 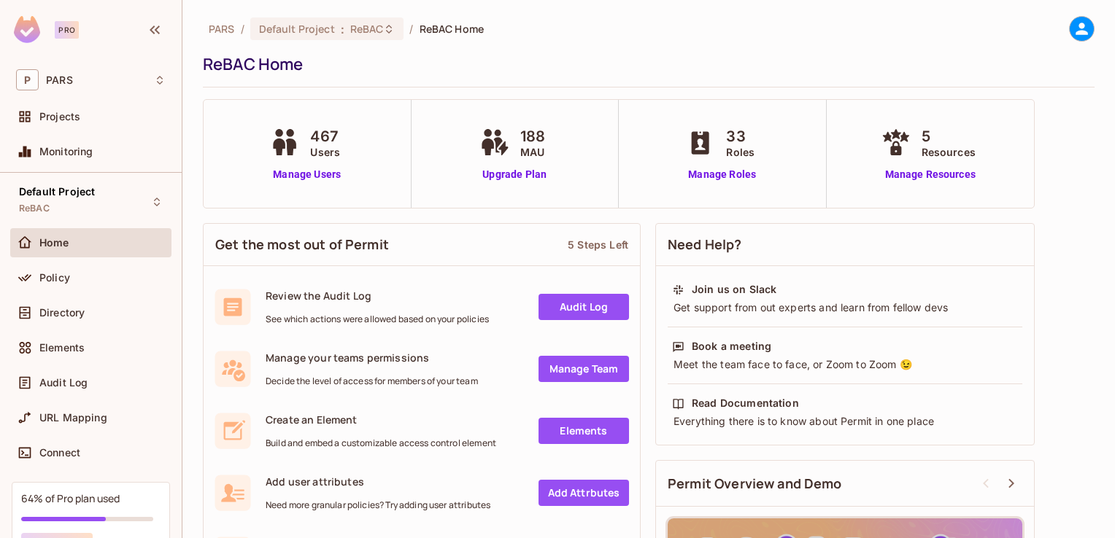 I want to click on span: ReBAC Home, so click(x=452, y=28).